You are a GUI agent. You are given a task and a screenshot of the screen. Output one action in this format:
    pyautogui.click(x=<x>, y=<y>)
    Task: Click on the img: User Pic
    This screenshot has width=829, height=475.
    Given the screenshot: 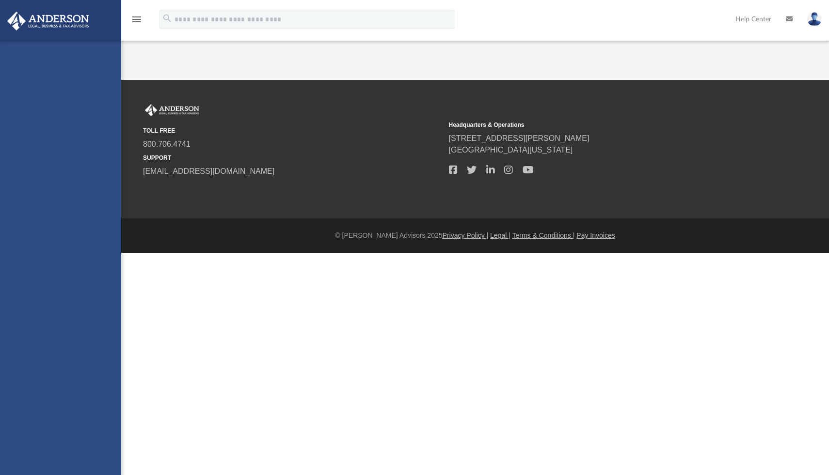 What is the action you would take?
    pyautogui.click(x=814, y=19)
    